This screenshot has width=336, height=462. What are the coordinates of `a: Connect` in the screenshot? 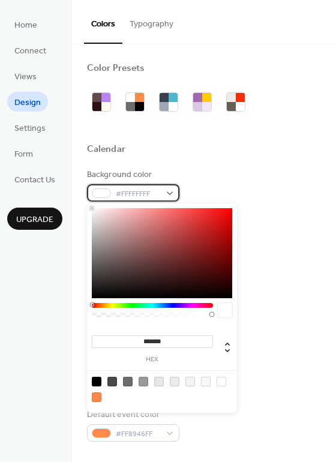 It's located at (30, 50).